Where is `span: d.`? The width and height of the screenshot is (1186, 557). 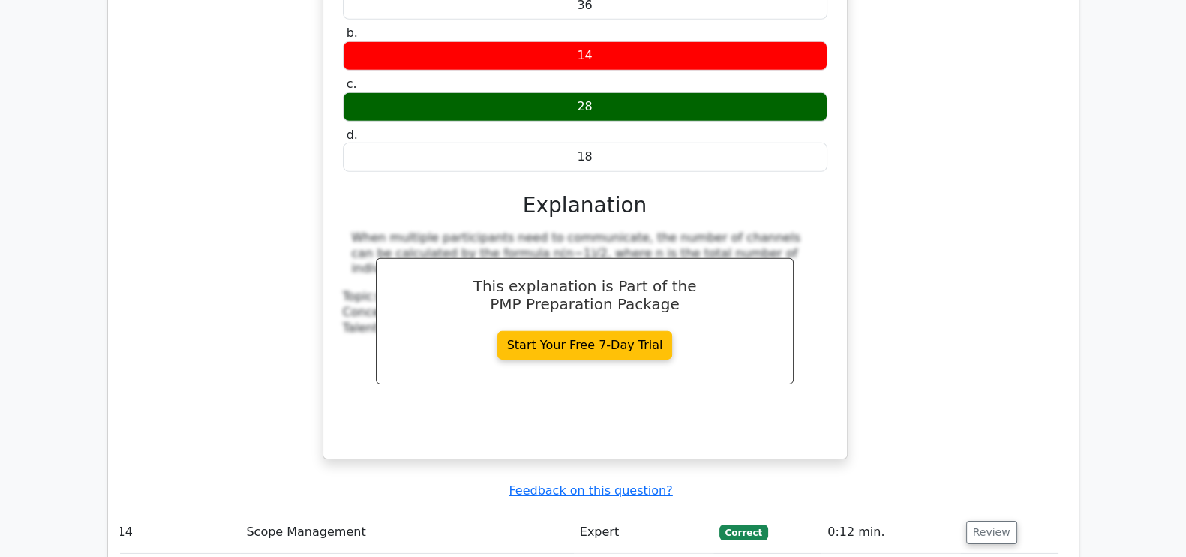 span: d. is located at coordinates (352, 134).